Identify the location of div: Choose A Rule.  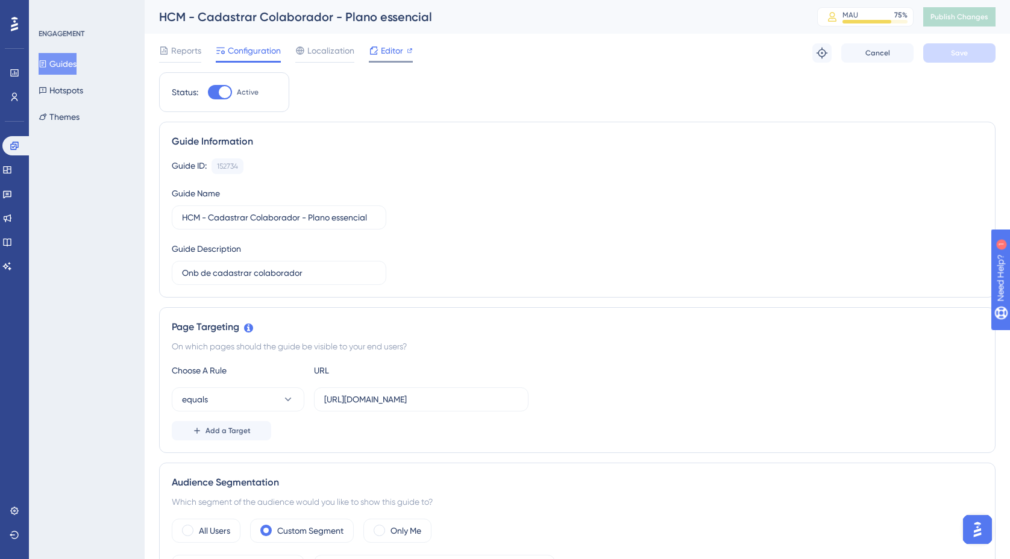
(238, 371).